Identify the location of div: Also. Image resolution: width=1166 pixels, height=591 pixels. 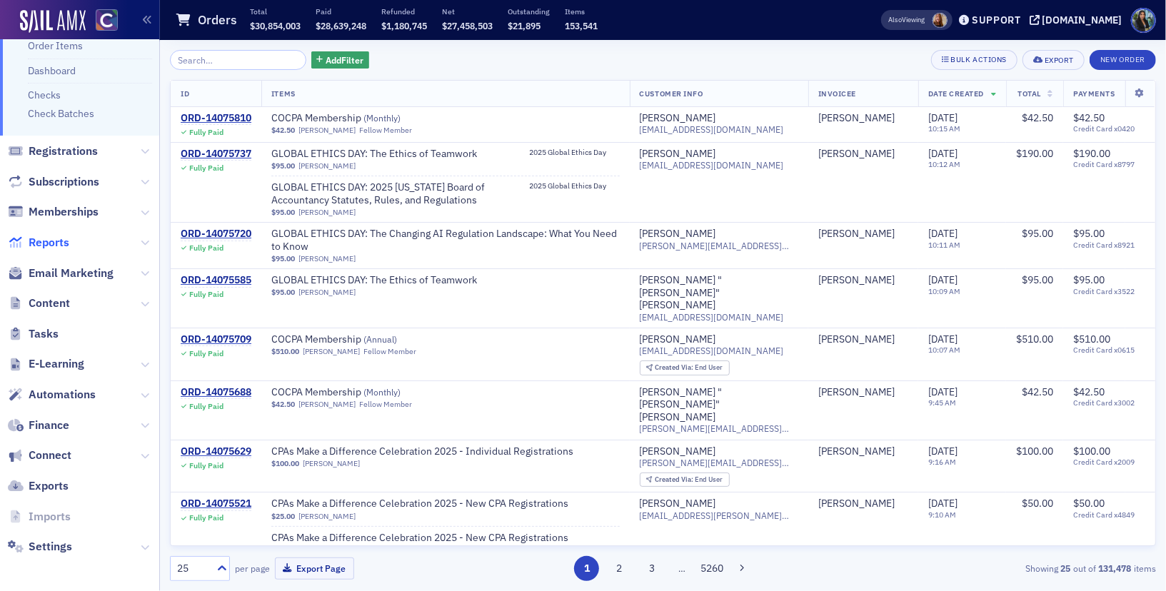
(895, 19).